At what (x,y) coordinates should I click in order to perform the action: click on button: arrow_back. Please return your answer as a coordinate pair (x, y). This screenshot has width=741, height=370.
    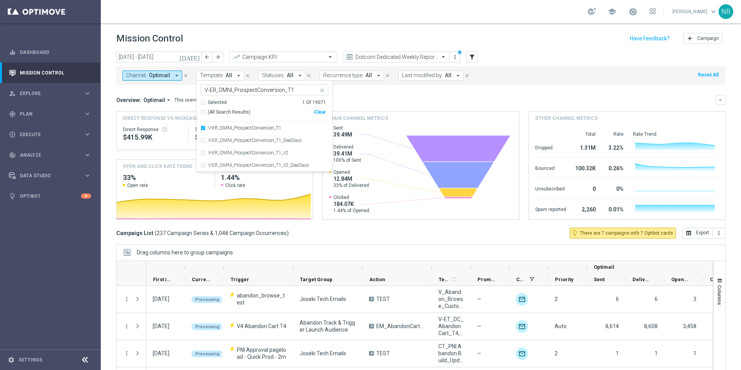
    Looking at the image, I should click on (207, 57).